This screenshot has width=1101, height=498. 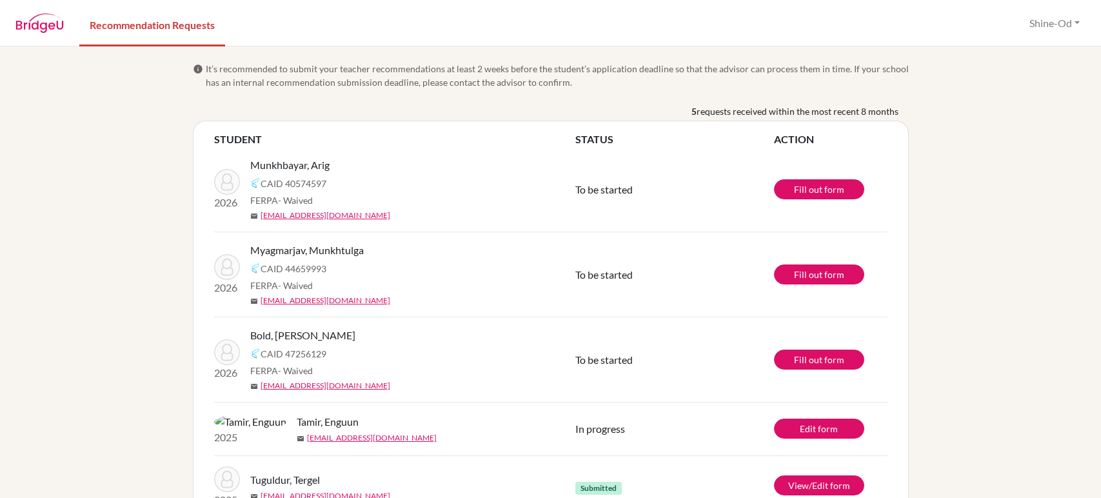 What do you see at coordinates (328, 422) in the screenshot?
I see `span: Tamir, Enguun` at bounding box center [328, 422].